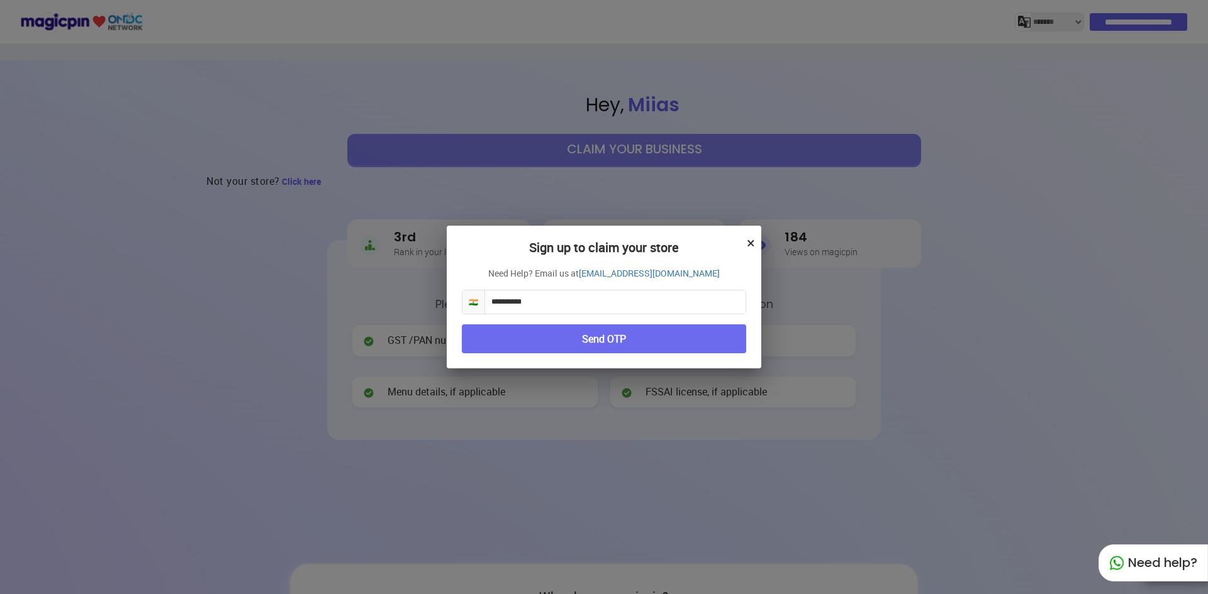  Describe the element at coordinates (604, 274) in the screenshot. I see `p: Need Help? Email us at` at that location.